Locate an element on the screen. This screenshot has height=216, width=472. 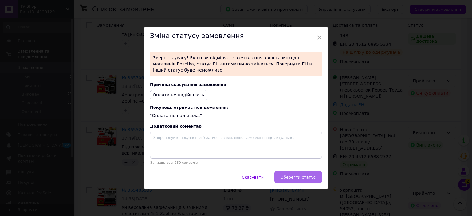
p: Залишилось: 250 символів is located at coordinates (236, 163).